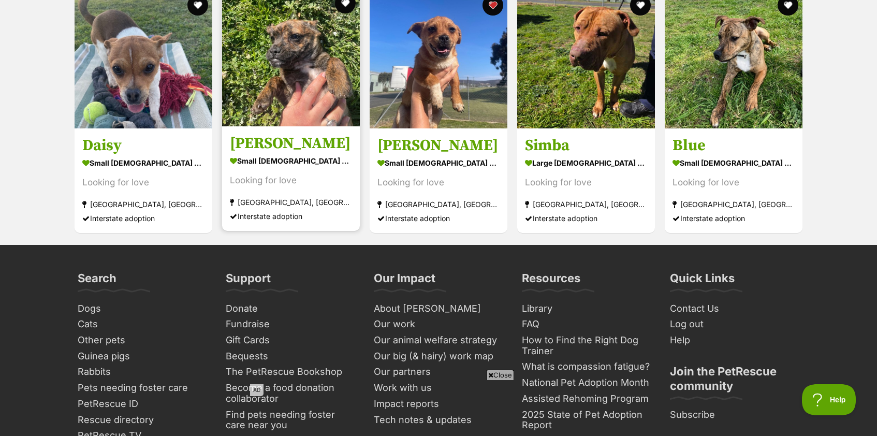 Image resolution: width=877 pixels, height=436 pixels. I want to click on a: Rabbits, so click(142, 372).